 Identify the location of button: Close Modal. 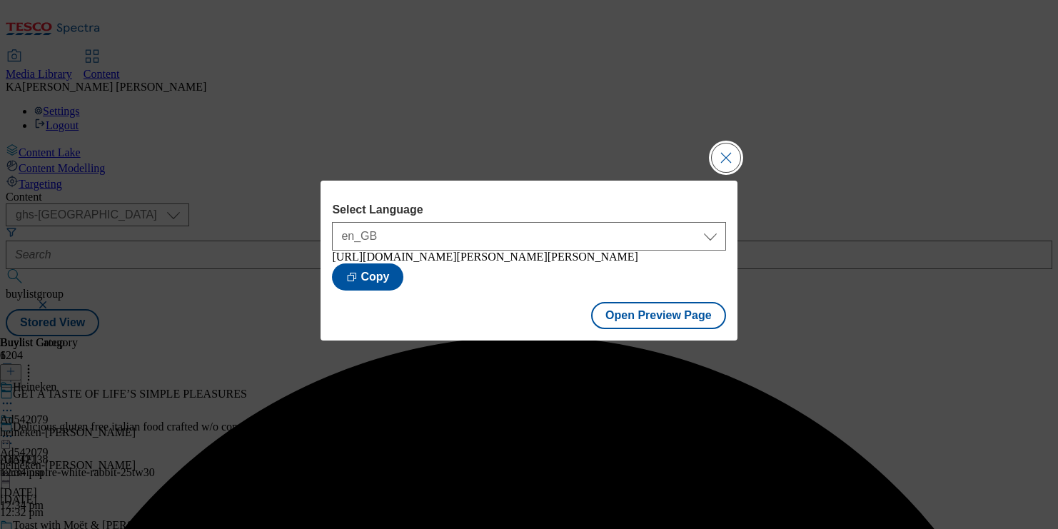
(726, 158).